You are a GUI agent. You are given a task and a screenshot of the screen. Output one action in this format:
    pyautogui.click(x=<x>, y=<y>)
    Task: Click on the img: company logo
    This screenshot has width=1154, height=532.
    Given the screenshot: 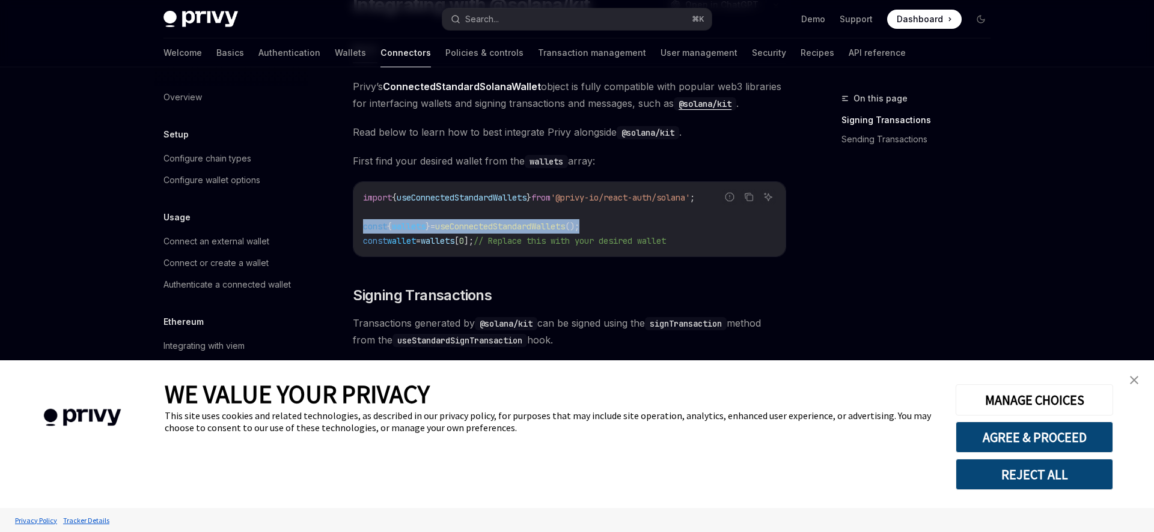 What is the action you would take?
    pyautogui.click(x=82, y=418)
    